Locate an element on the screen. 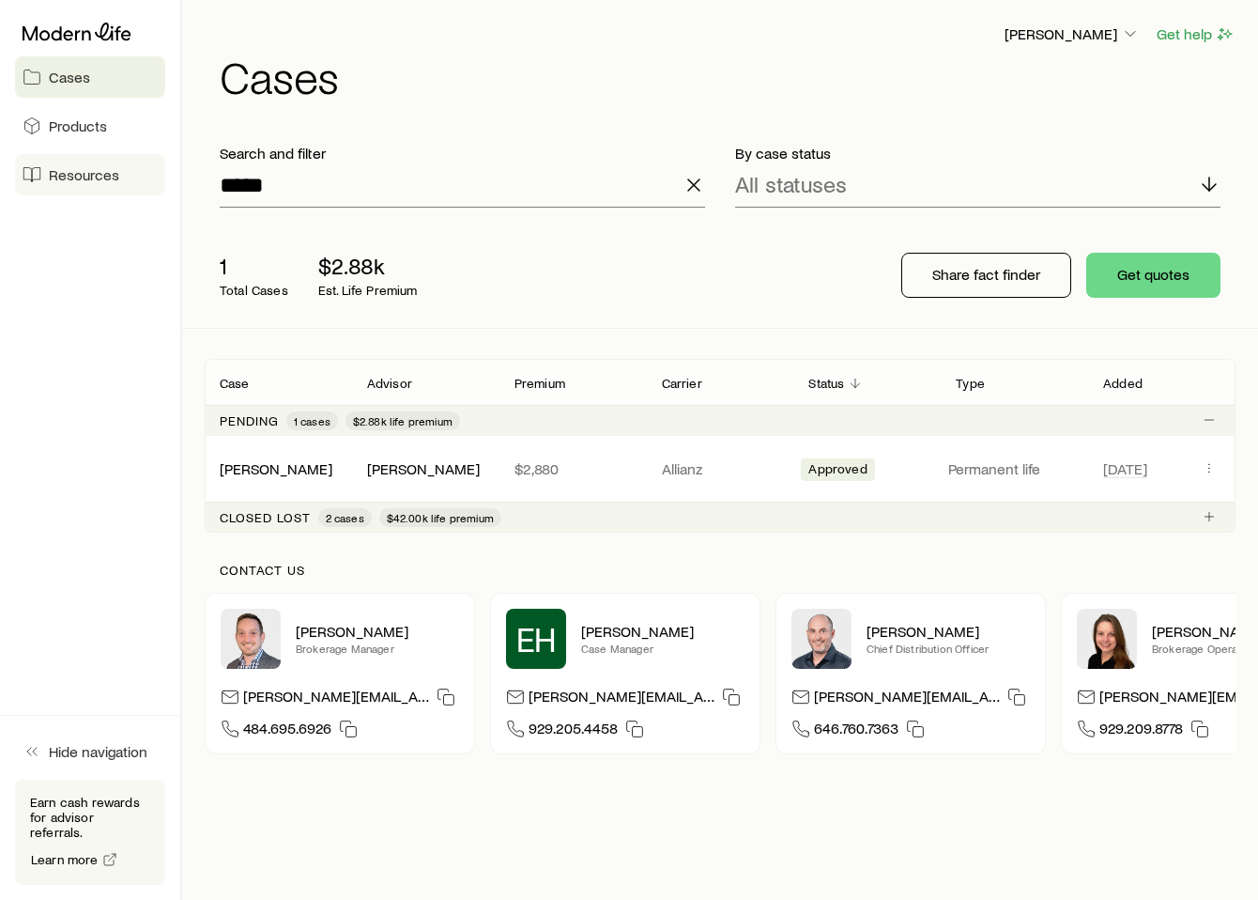 The width and height of the screenshot is (1258, 900). span: 929.205.4458 is located at coordinates (573, 731).